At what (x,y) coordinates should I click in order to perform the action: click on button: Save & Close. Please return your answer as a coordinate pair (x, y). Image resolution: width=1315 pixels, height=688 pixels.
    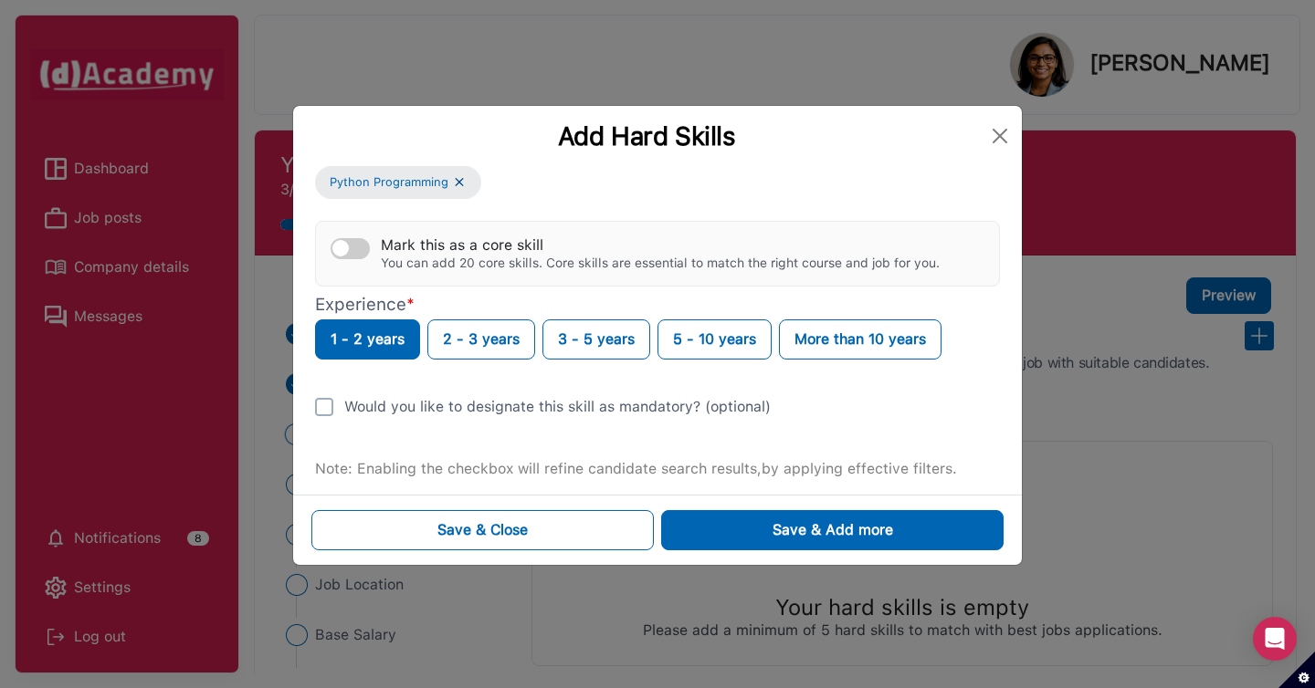
    Looking at the image, I should click on (482, 530).